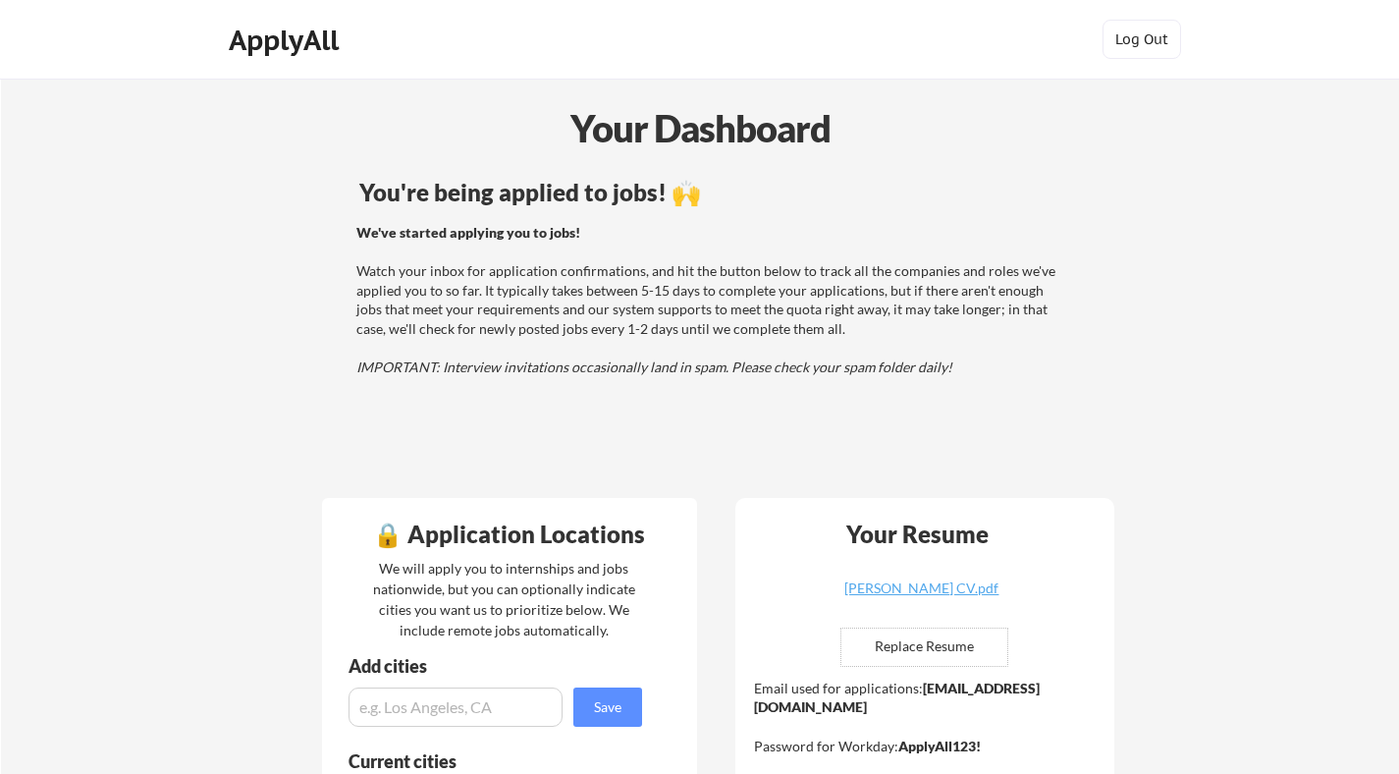 This screenshot has height=774, width=1399. What do you see at coordinates (468, 232) in the screenshot?
I see `strong: We've started applying you to jobs!` at bounding box center [468, 232].